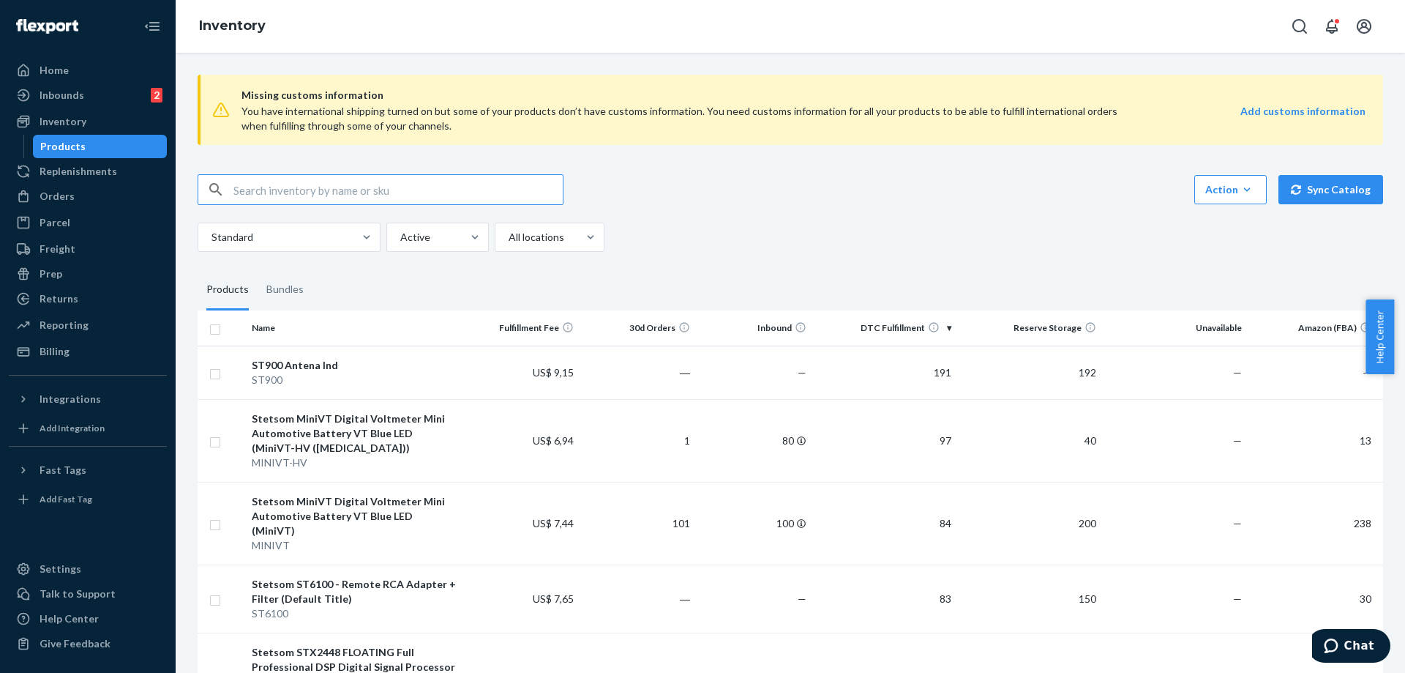  I want to click on td: 238, so click(1315, 523).